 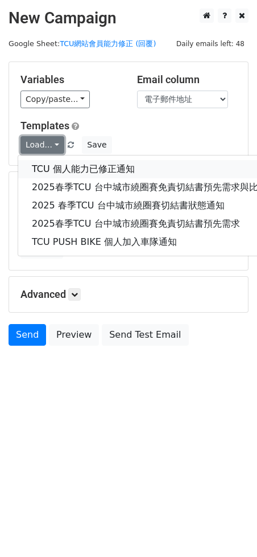 I want to click on h5: Advanced, so click(x=129, y=294).